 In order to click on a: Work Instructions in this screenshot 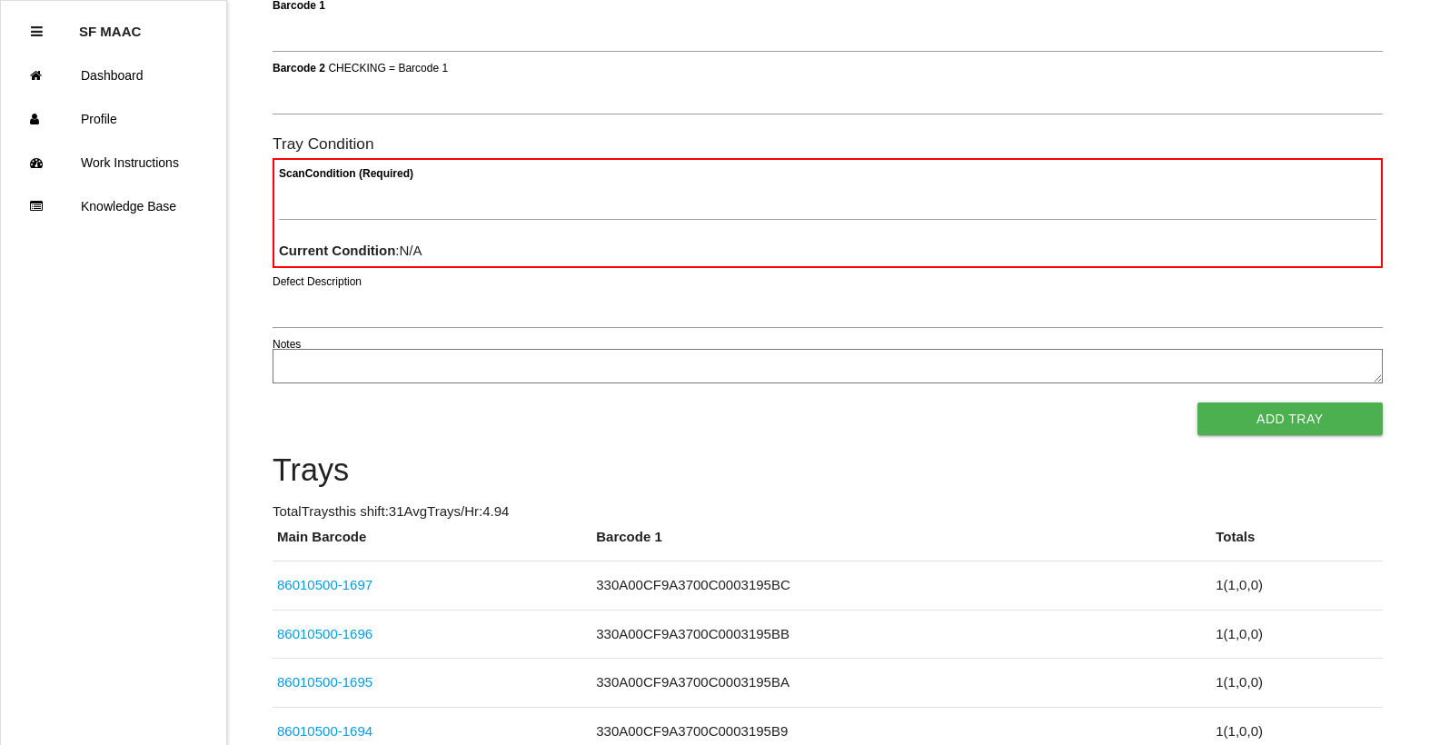, I will do `click(114, 163)`.